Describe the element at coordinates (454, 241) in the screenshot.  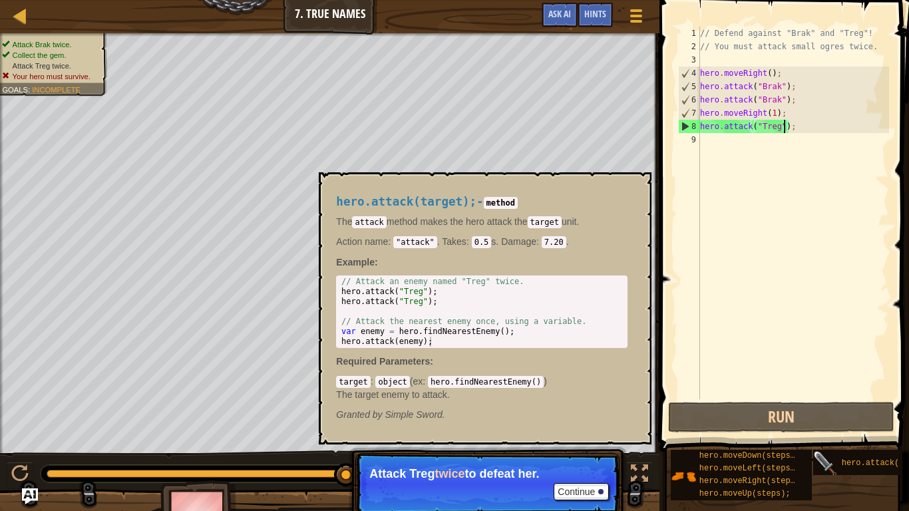
I see `span: Takes` at that location.